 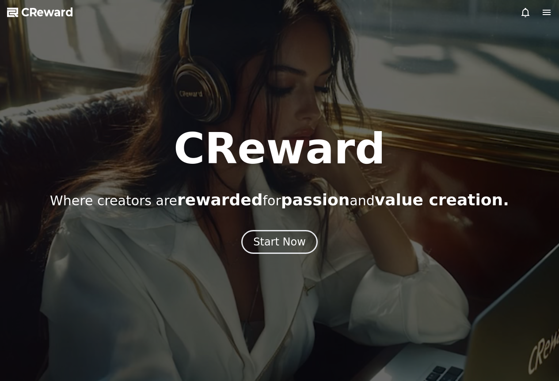 What do you see at coordinates (315, 200) in the screenshot?
I see `span: passion` at bounding box center [315, 200].